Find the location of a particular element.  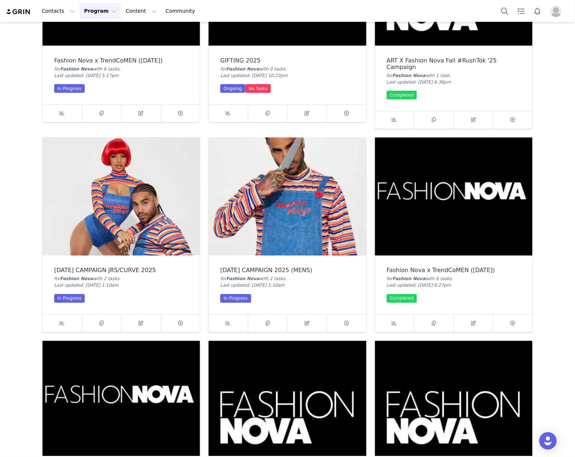

button: Notifications is located at coordinates (537, 11).